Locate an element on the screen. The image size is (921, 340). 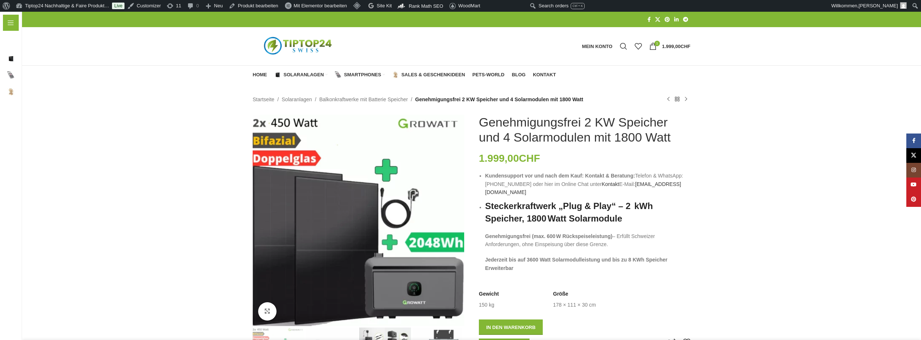
a: Live is located at coordinates (118, 6).